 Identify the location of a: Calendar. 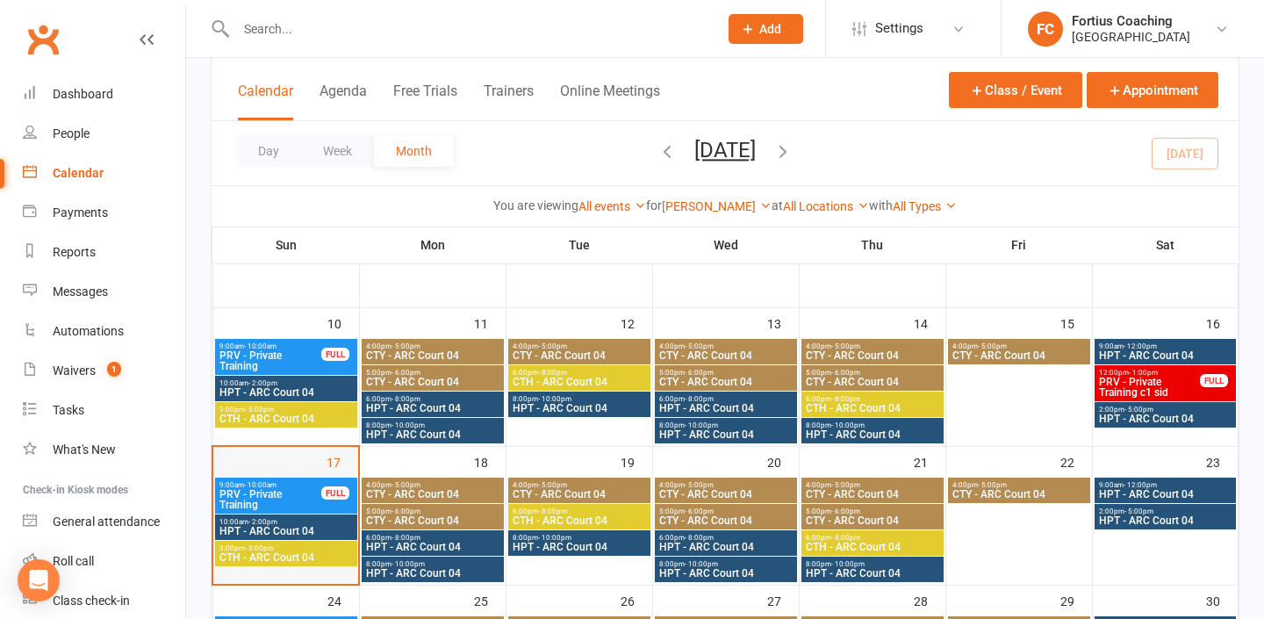
(104, 173).